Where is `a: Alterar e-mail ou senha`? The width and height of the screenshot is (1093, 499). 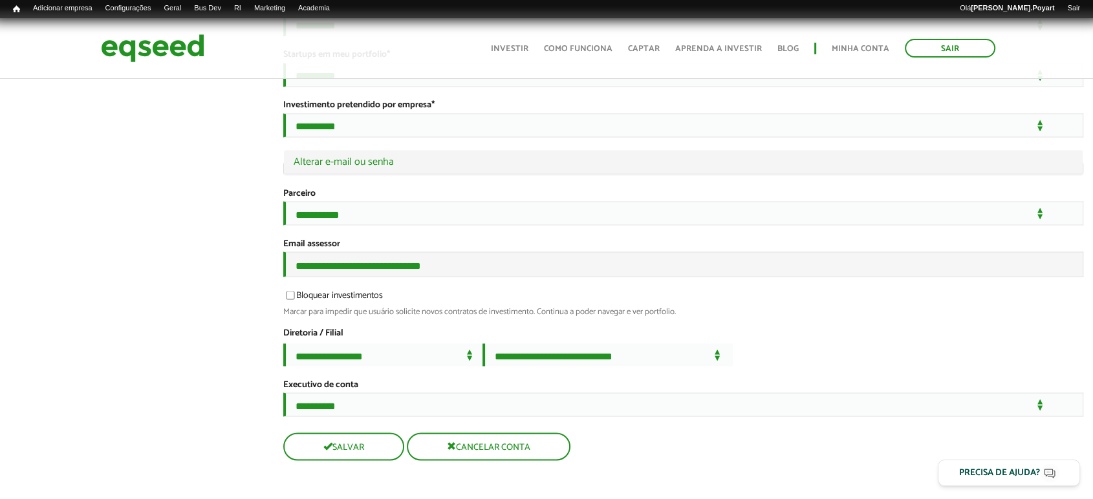
a: Alterar e-mail ou senha is located at coordinates (684, 162).